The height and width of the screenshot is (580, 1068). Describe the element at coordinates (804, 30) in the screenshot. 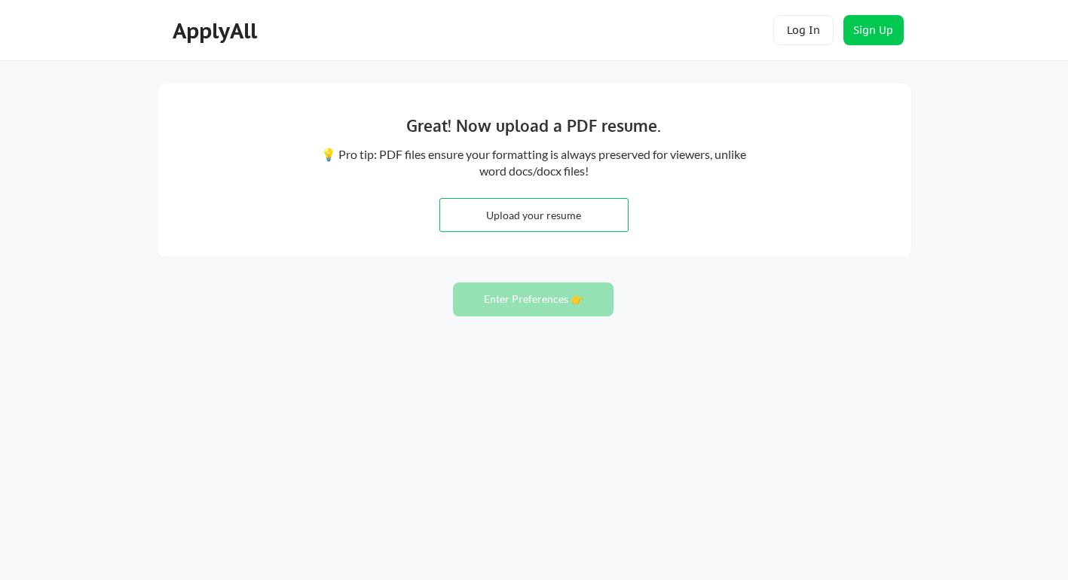

I see `button: Log In` at that location.